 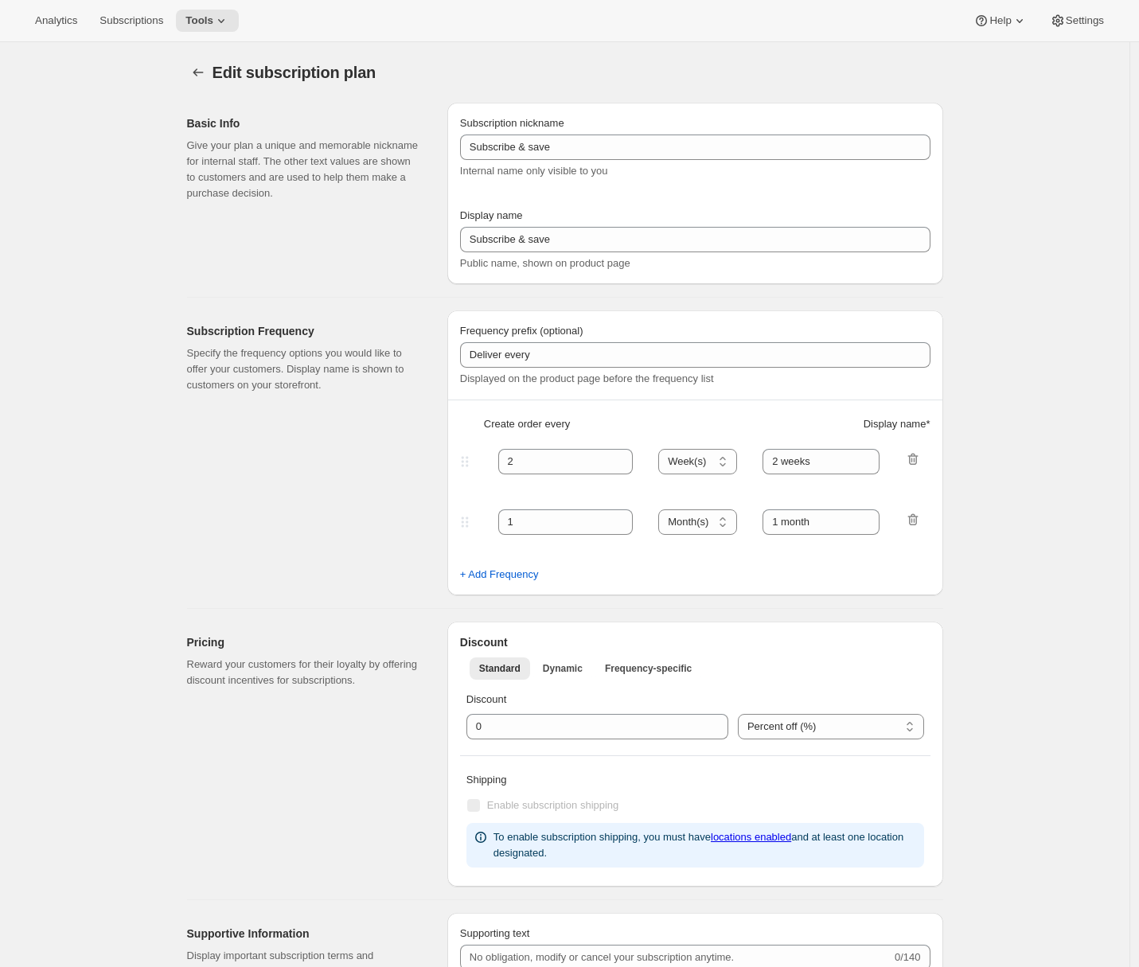 What do you see at coordinates (304, 933) in the screenshot?
I see `h2: Supportive Information` at bounding box center [304, 933].